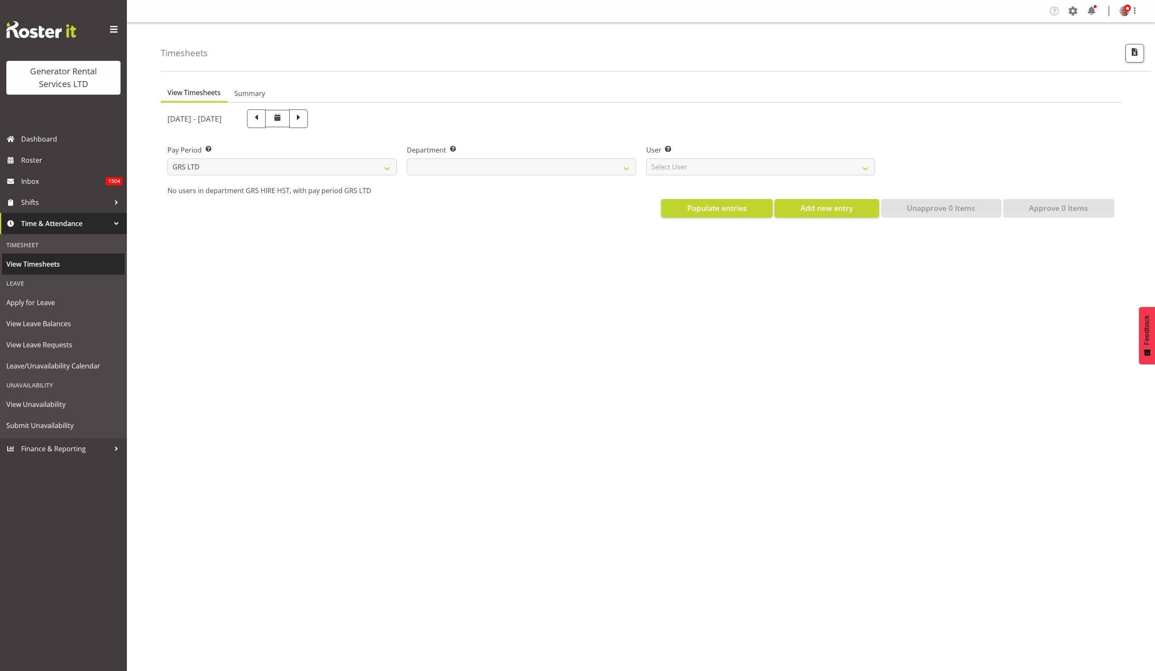 The width and height of the screenshot is (1155, 671). Describe the element at coordinates (41, 30) in the screenshot. I see `img: Rosterit website logo` at that location.